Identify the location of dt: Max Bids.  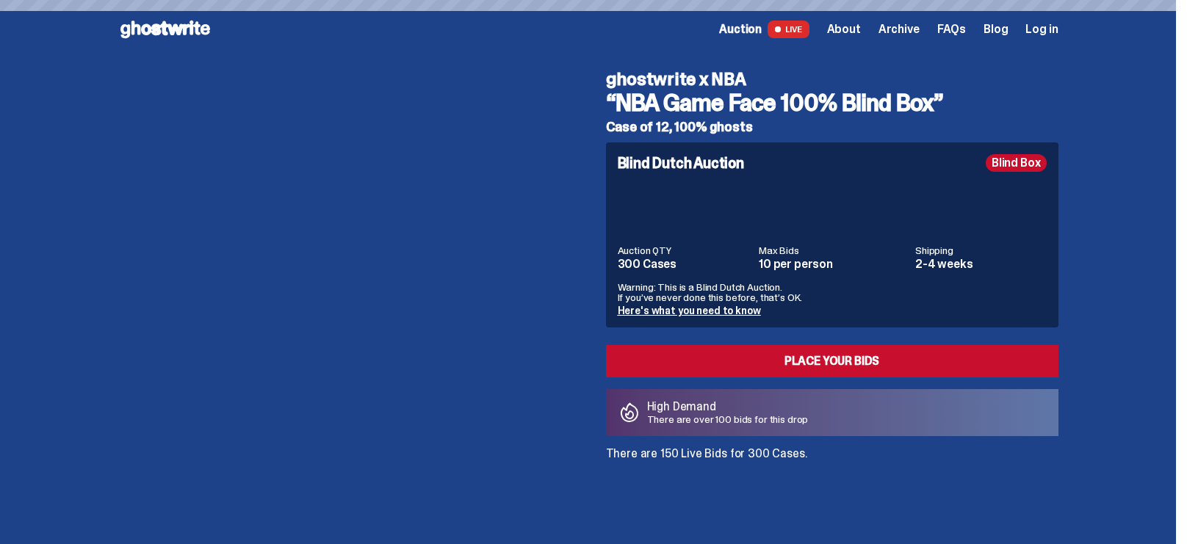
(832, 251).